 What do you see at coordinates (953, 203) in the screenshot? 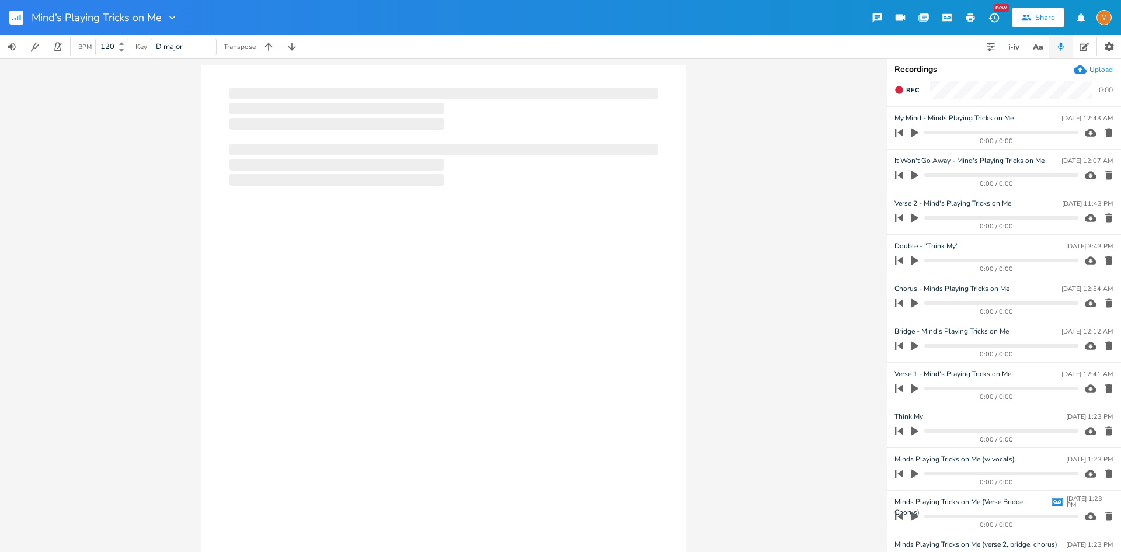
I see `span: Verse 2 - Mind's Playing Tricks on Me` at bounding box center [953, 203].